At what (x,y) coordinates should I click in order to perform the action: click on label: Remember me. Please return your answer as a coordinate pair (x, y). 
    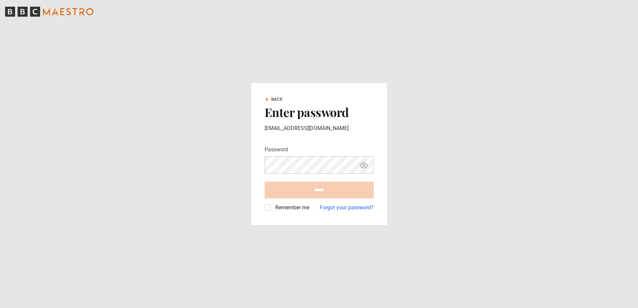
    Looking at the image, I should click on (291, 208).